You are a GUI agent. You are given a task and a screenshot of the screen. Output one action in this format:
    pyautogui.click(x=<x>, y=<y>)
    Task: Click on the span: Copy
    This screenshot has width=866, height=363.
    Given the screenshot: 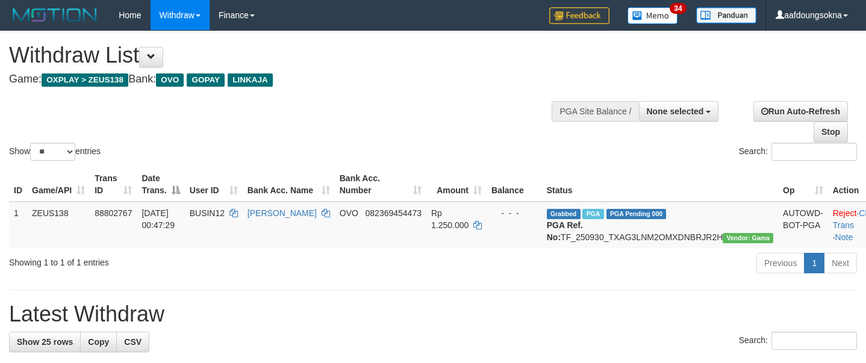 What is the action you would take?
    pyautogui.click(x=98, y=342)
    